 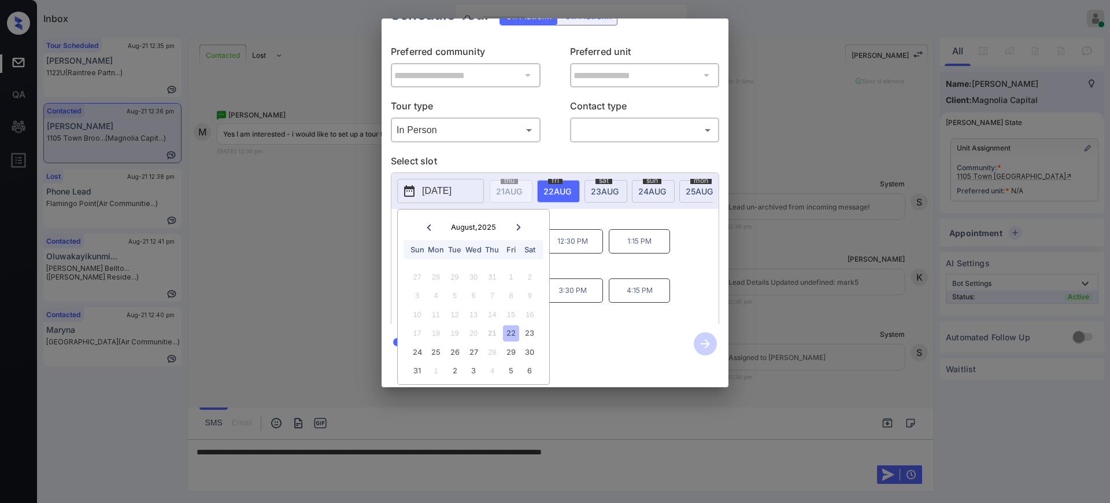 What do you see at coordinates (511, 314) in the screenshot?
I see `div: Not available Friday, August 15th, 2025` at bounding box center [511, 314].